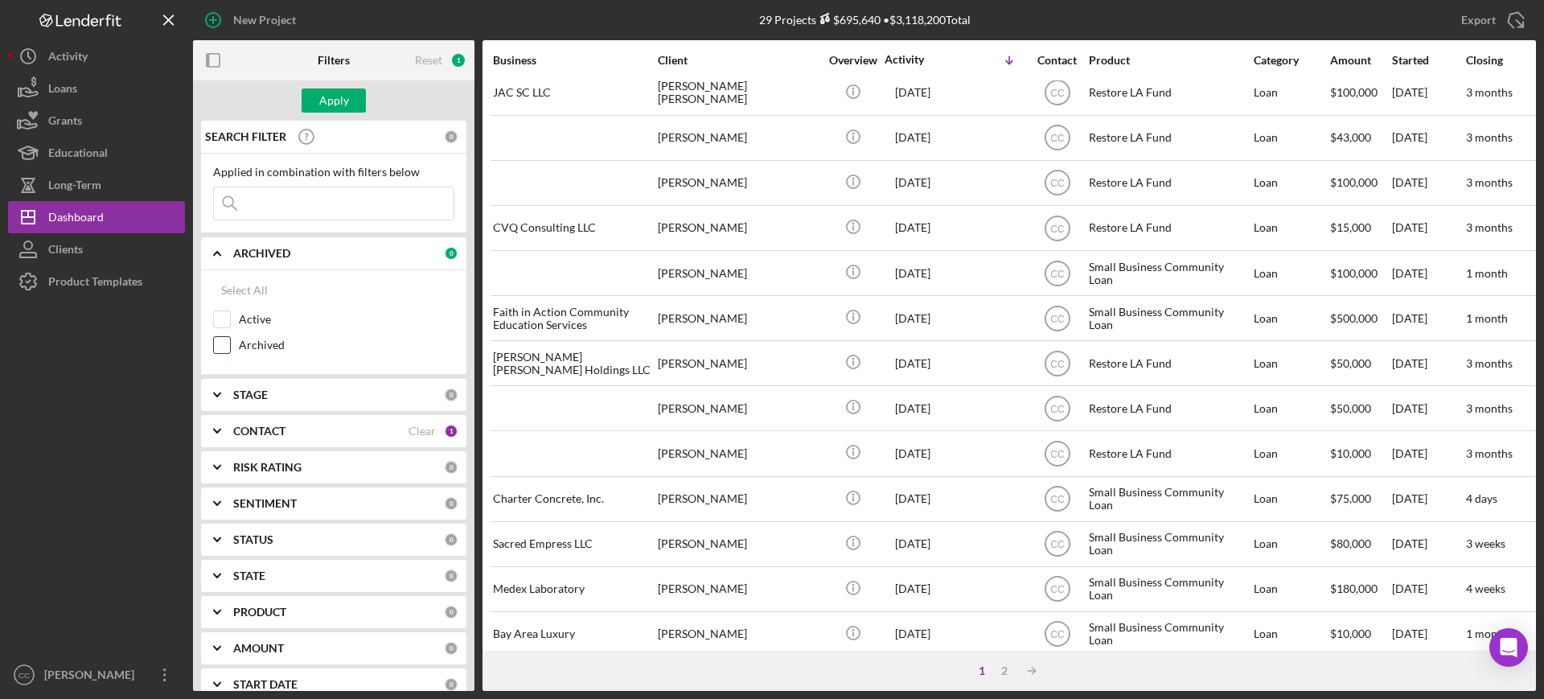 The image size is (1544, 699). I want to click on button: Educational, so click(96, 153).